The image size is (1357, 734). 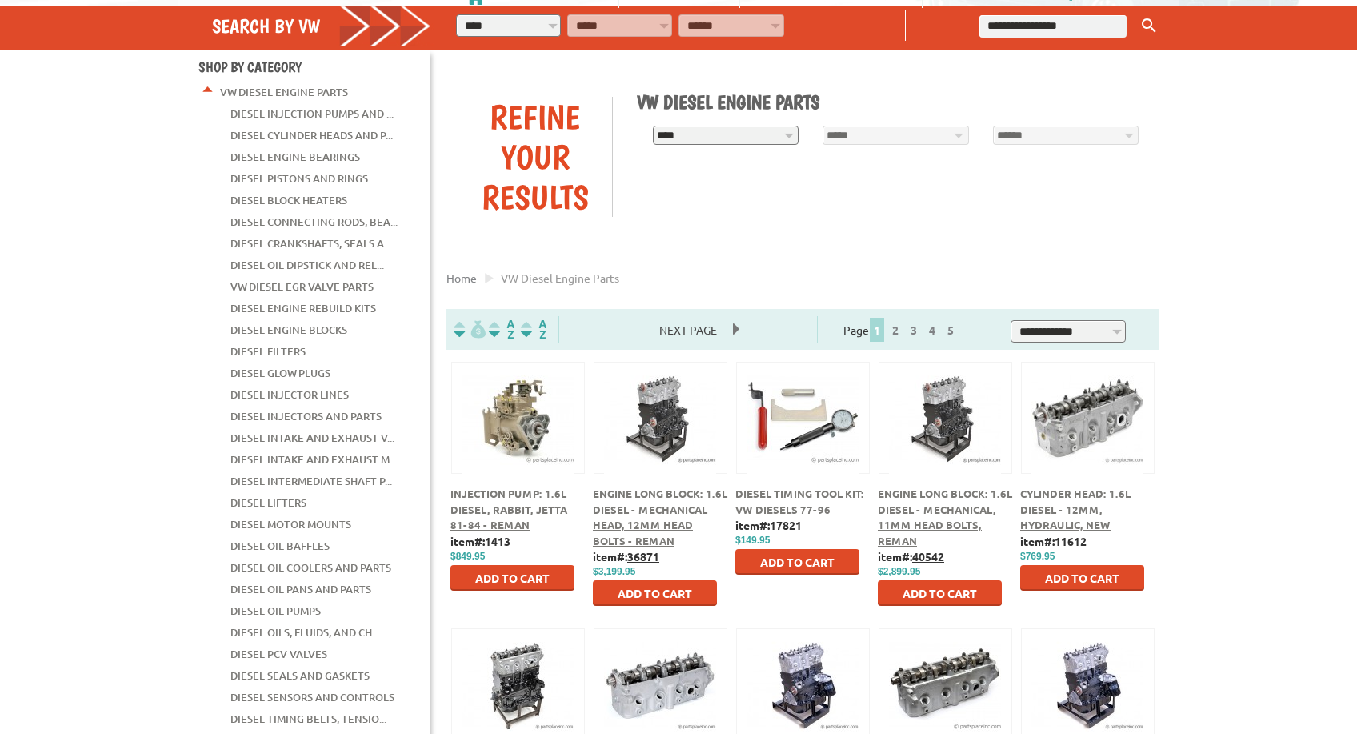 What do you see at coordinates (312, 114) in the screenshot?
I see `a: Diesel Injection Pumps and ...` at bounding box center [312, 114].